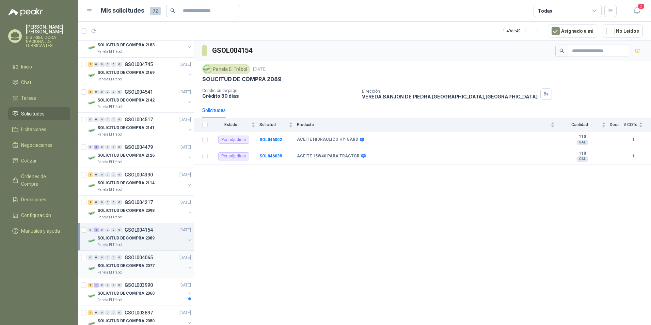  Describe the element at coordinates (34, 129) in the screenshot. I see `span: Licitaciones` at that location.